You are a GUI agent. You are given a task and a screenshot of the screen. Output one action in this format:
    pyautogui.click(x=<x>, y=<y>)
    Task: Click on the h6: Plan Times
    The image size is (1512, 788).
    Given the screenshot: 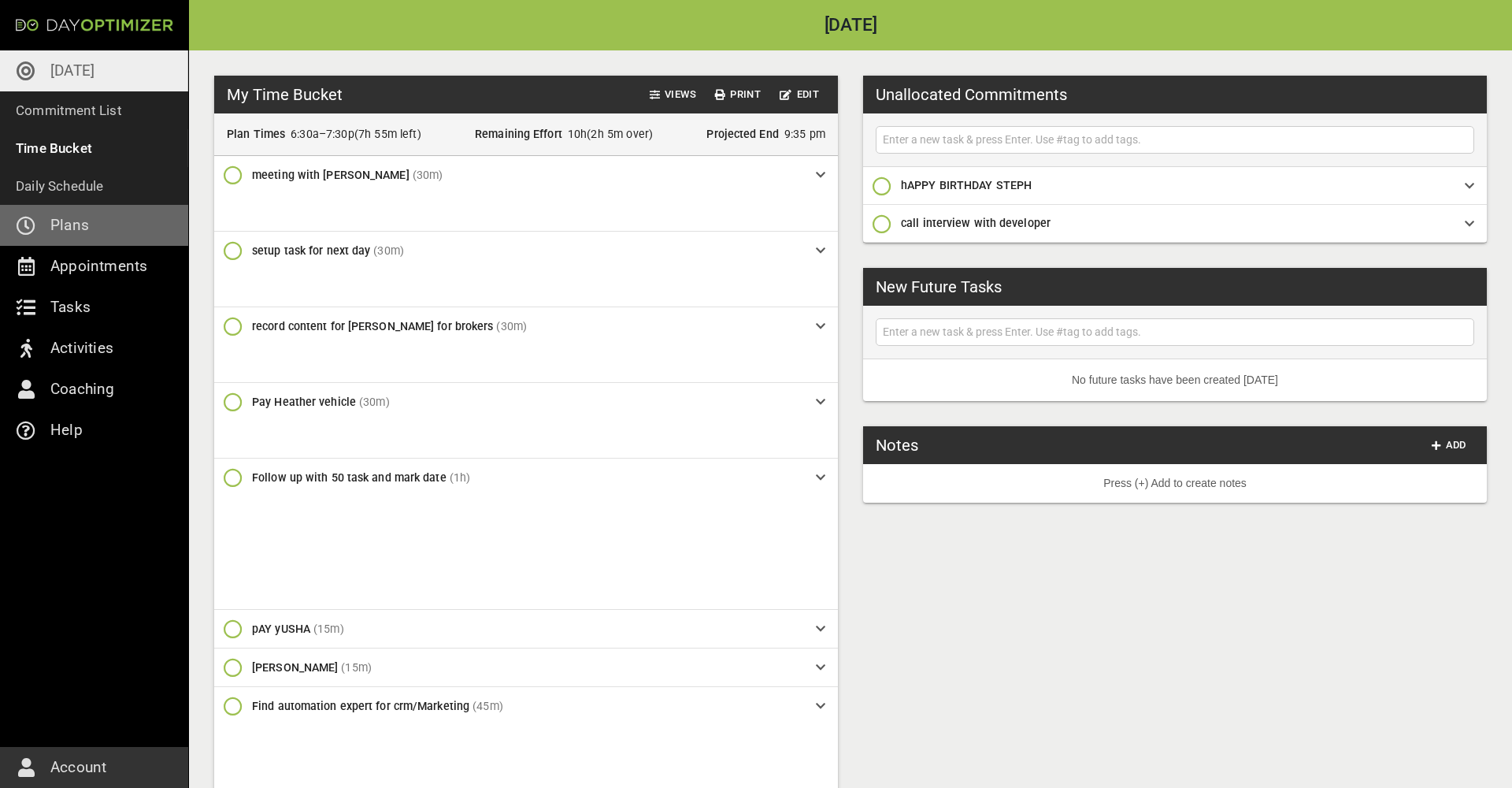 What is the action you would take?
    pyautogui.click(x=256, y=134)
    